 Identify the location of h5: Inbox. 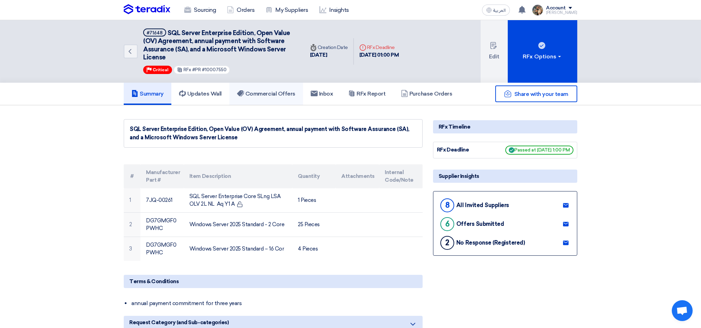
(322, 94).